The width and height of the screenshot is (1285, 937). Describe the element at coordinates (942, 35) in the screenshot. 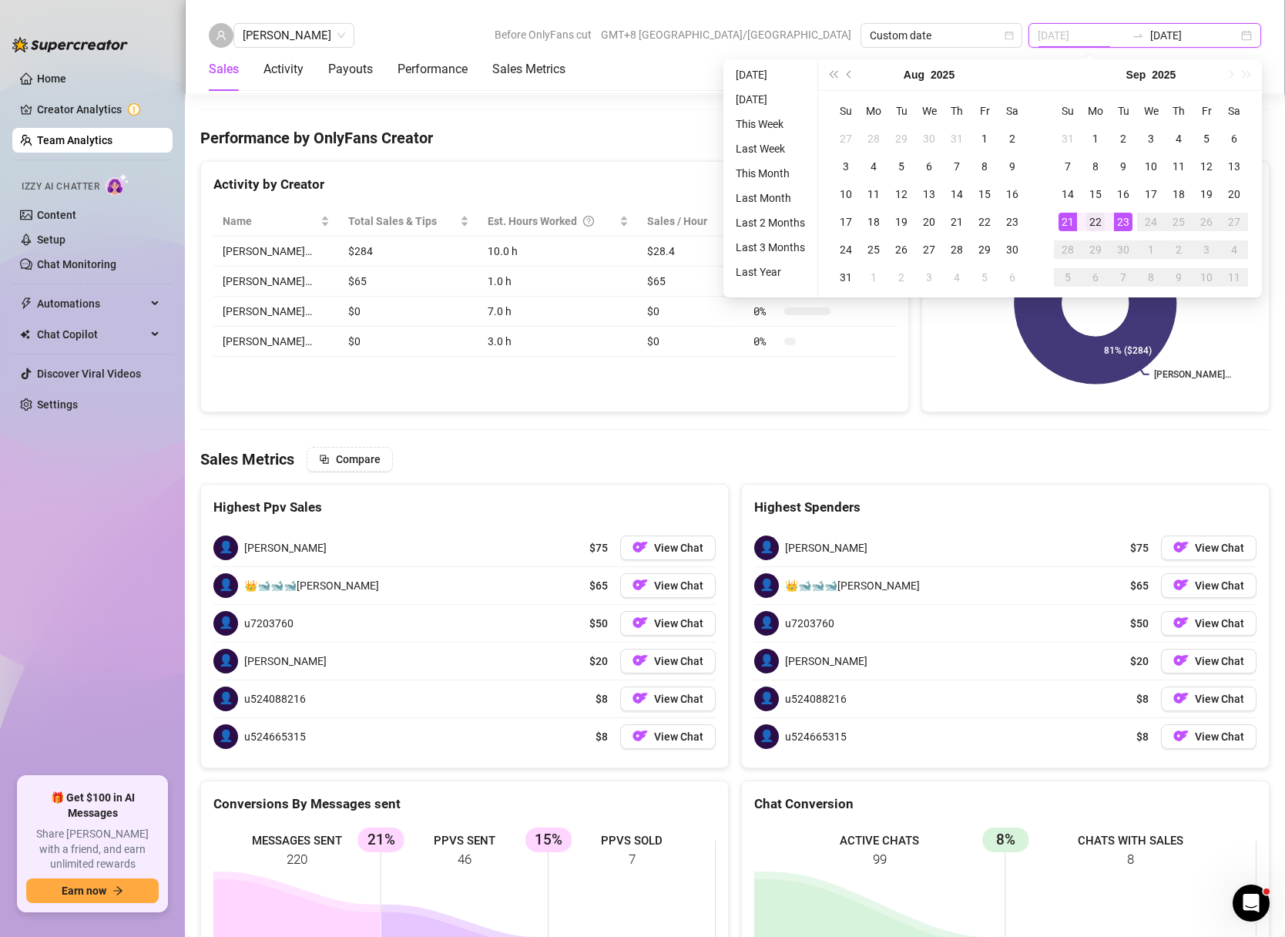

I see `span: Custom date` at that location.